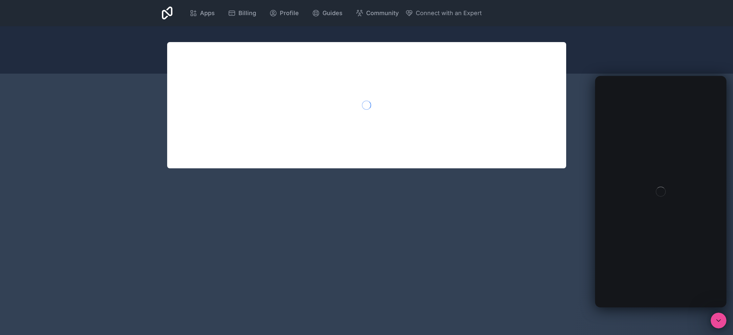 The width and height of the screenshot is (733, 335). What do you see at coordinates (289, 13) in the screenshot?
I see `span: Profile` at bounding box center [289, 13].